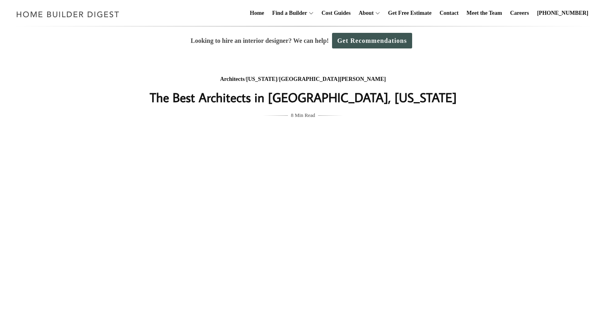 The image size is (606, 334). What do you see at coordinates (336, 13) in the screenshot?
I see `a: Cost Guides` at bounding box center [336, 13].